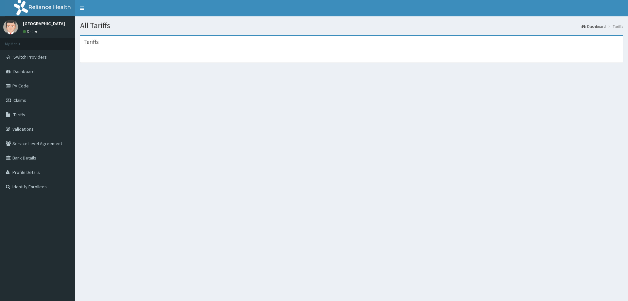 The width and height of the screenshot is (628, 301). What do you see at coordinates (10, 27) in the screenshot?
I see `img: User Image` at bounding box center [10, 27].